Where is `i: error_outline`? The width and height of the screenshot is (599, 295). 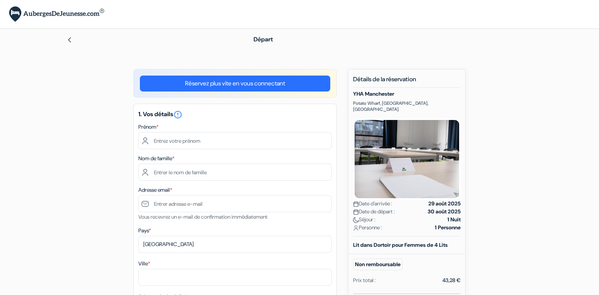
i: error_outline is located at coordinates (178, 115).